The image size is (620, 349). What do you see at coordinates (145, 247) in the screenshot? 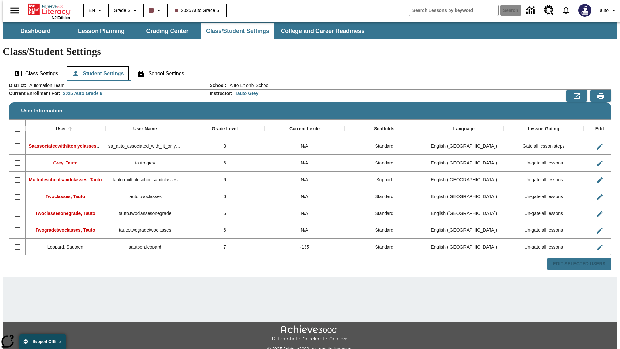
I see `div: sautoen.leopard` at bounding box center [145, 247].